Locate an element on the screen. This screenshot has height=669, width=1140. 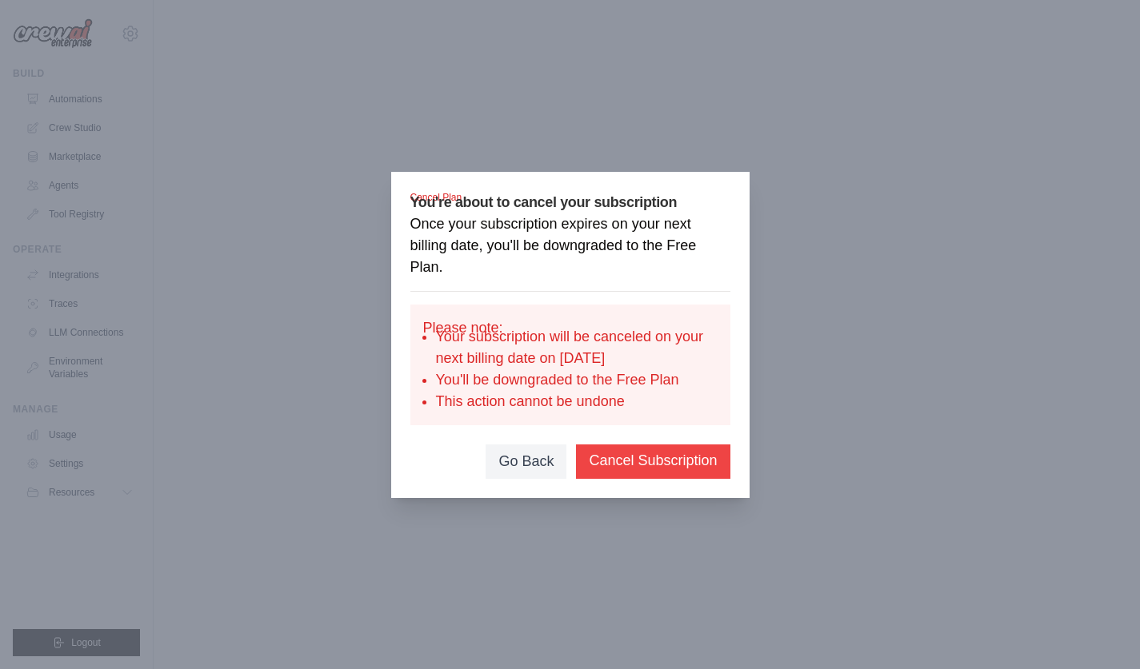
div: Chat Widget is located at coordinates (1100, 631).